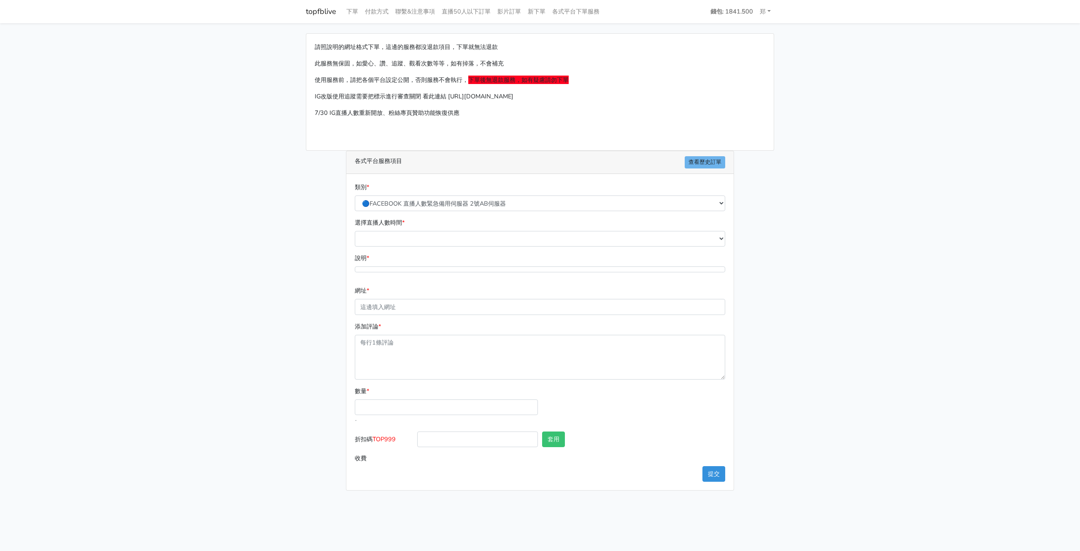 This screenshot has height=551, width=1080. Describe the element at coordinates (362, 391) in the screenshot. I see `label: 數量` at that location.